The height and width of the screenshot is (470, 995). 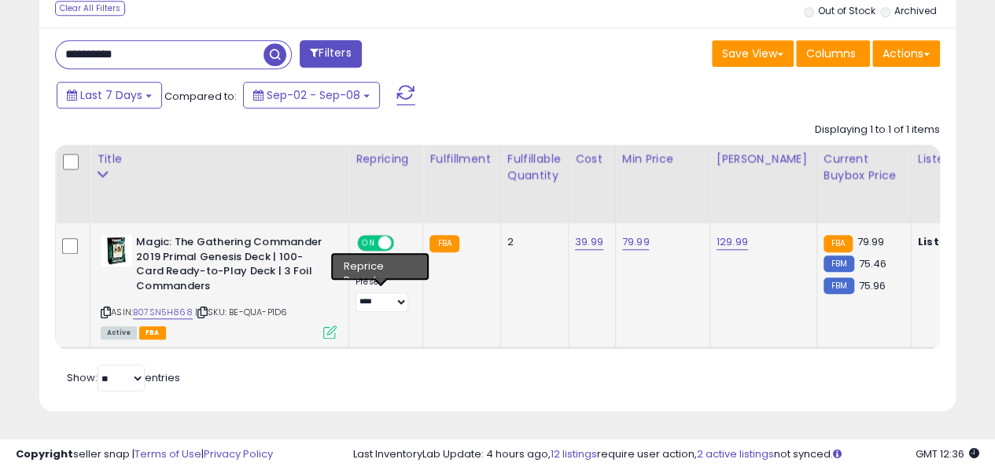 What do you see at coordinates (872, 286) in the screenshot?
I see `span: 75.96` at bounding box center [872, 286].